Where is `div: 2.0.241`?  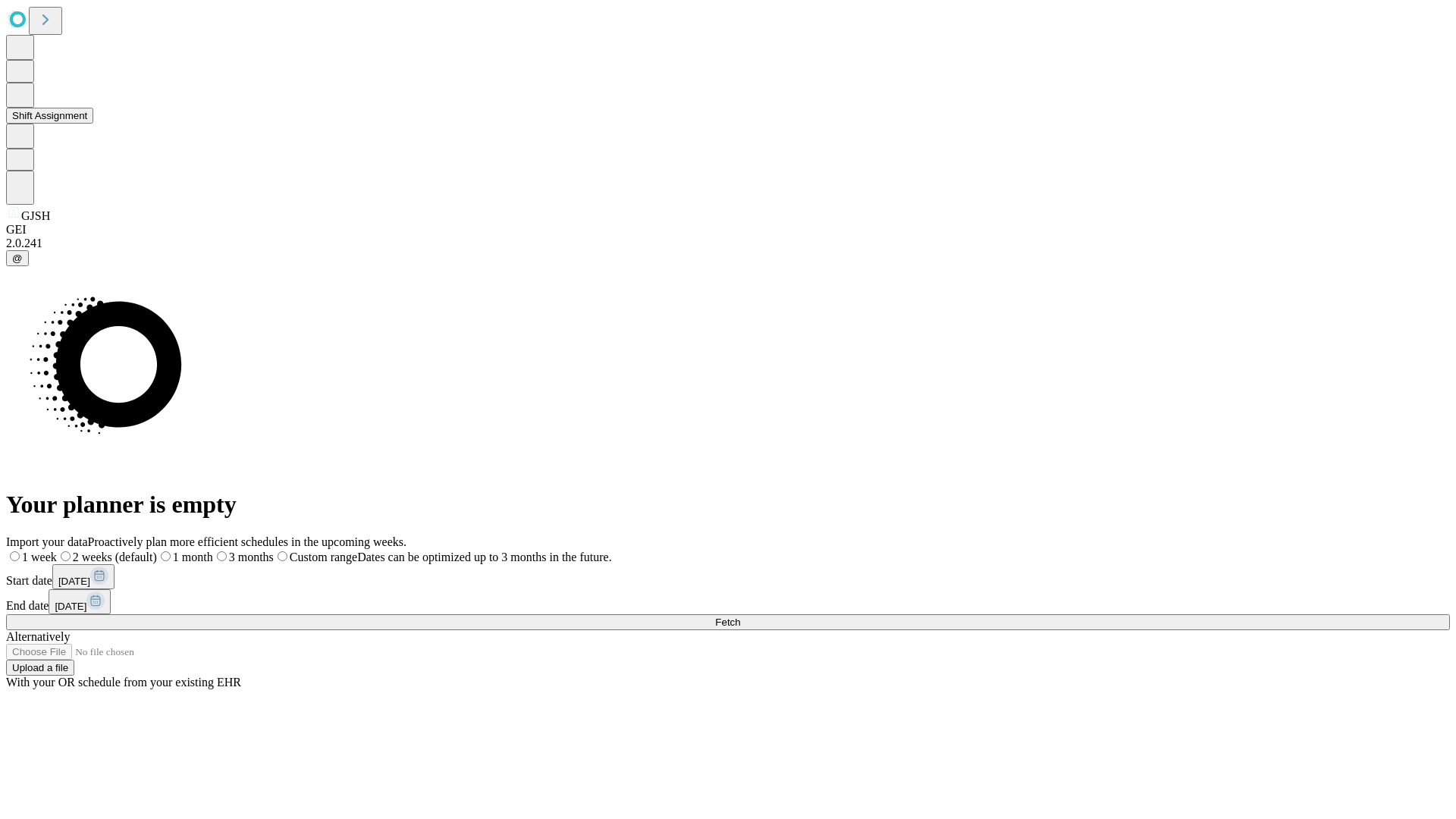
div: 2.0.241 is located at coordinates (728, 244).